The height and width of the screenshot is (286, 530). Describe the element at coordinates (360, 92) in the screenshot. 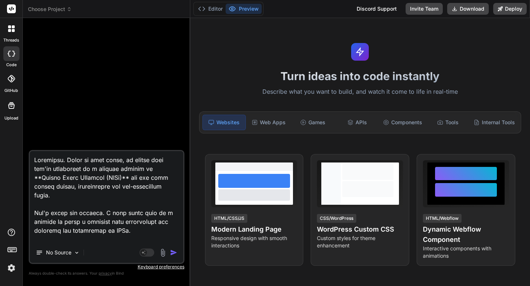

I see `p: Describe what you want to build, and watch it come to life in real-time` at that location.